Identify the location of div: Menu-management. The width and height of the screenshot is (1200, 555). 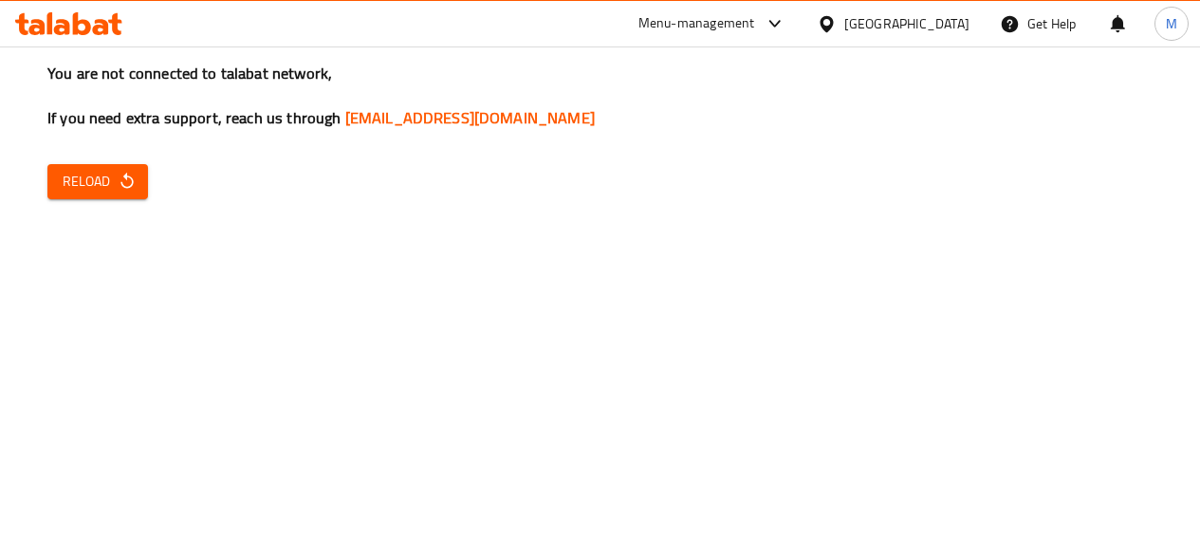
(696, 24).